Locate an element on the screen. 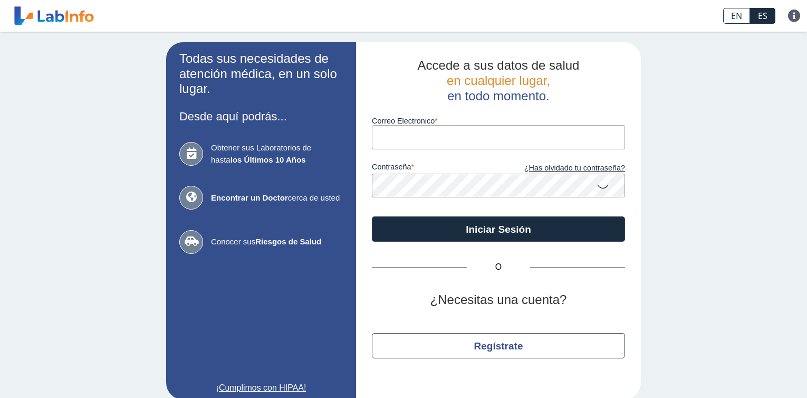  b: los Últimos 10 Años is located at coordinates (268, 159).